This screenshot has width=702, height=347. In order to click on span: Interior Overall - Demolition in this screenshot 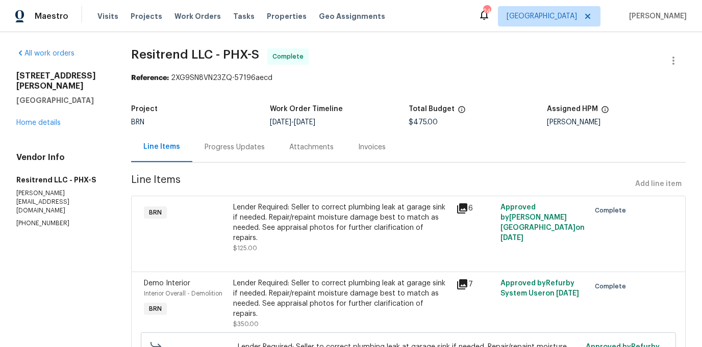, I will do `click(183, 294)`.